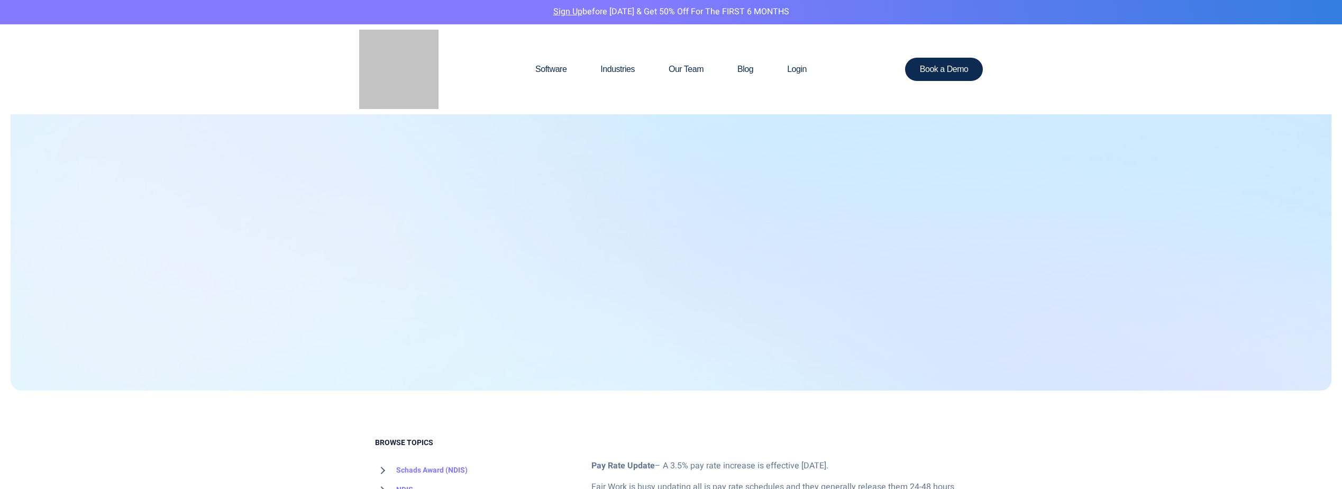 The height and width of the screenshot is (489, 1342). Describe the element at coordinates (796, 69) in the screenshot. I see `a: Login` at that location.